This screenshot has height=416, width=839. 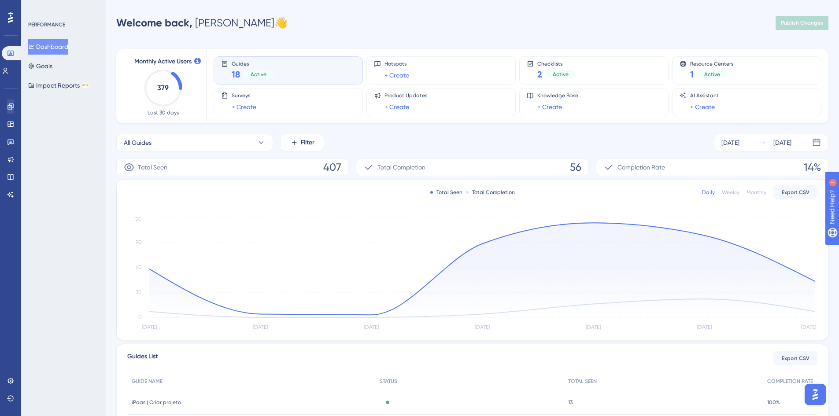 I want to click on button: Goals, so click(x=40, y=66).